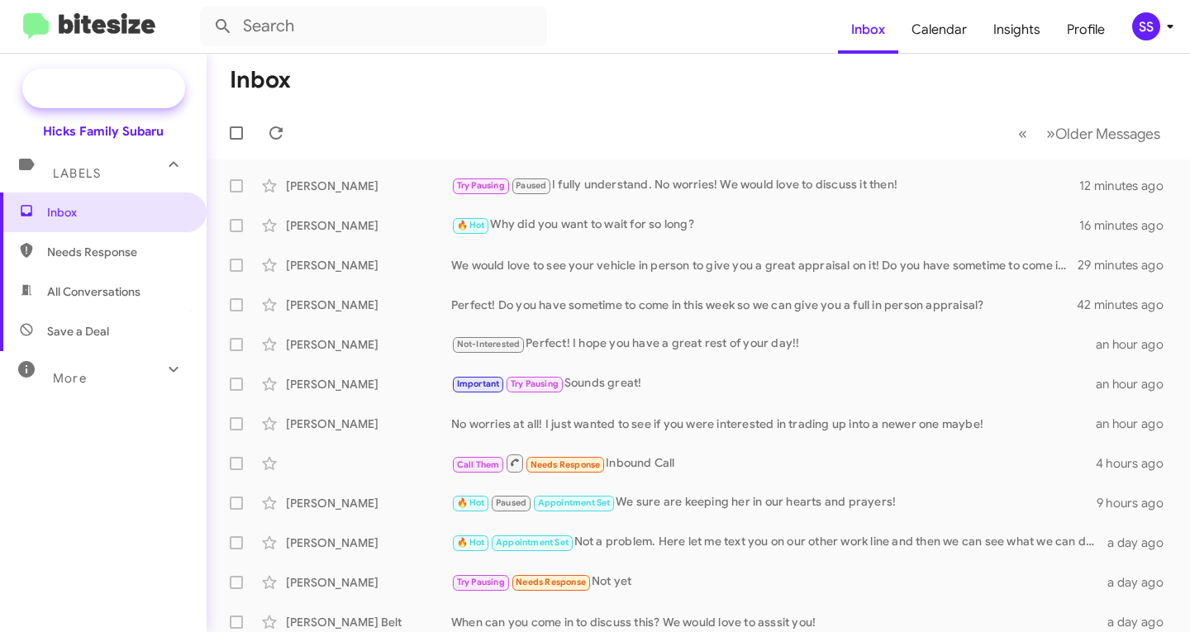 This screenshot has height=632, width=1190. Describe the element at coordinates (867, 30) in the screenshot. I see `a: Inbox` at that location.